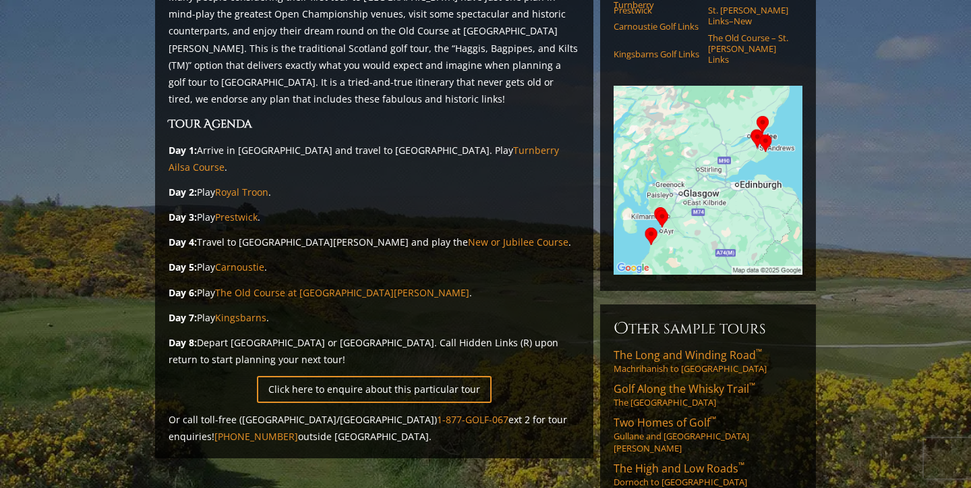  What do you see at coordinates (374, 124) in the screenshot?
I see `h3: Tour Agenda` at bounding box center [374, 124].